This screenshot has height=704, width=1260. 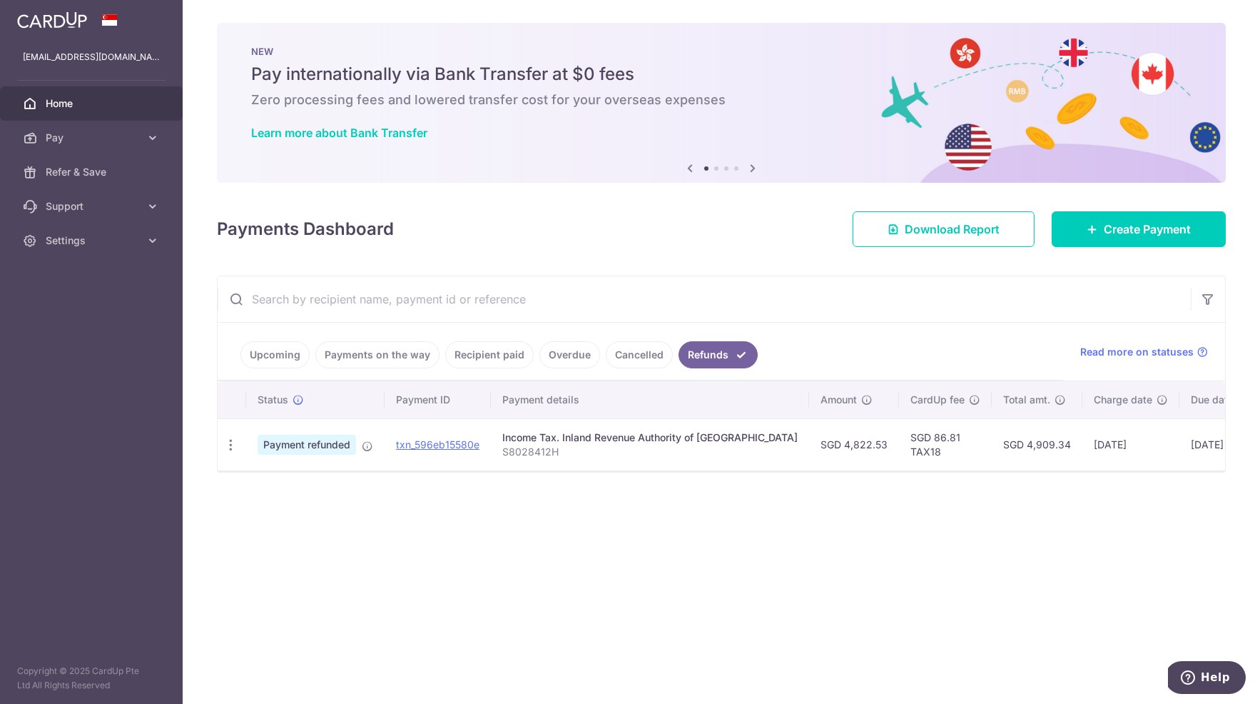 I want to click on span: Support, so click(x=93, y=206).